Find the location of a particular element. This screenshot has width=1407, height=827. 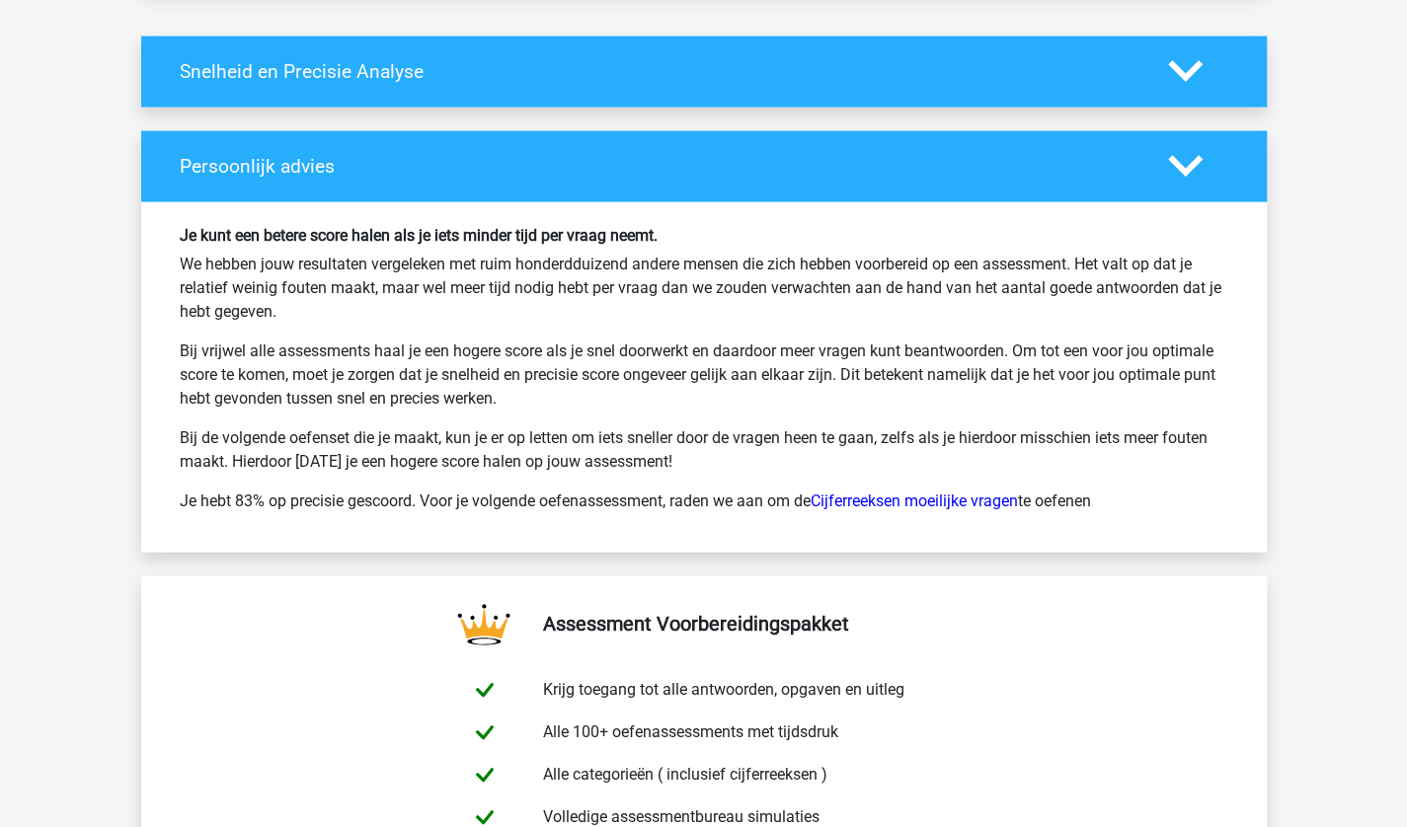

a: Cijferreeksen moeilijke vragen is located at coordinates (914, 500).